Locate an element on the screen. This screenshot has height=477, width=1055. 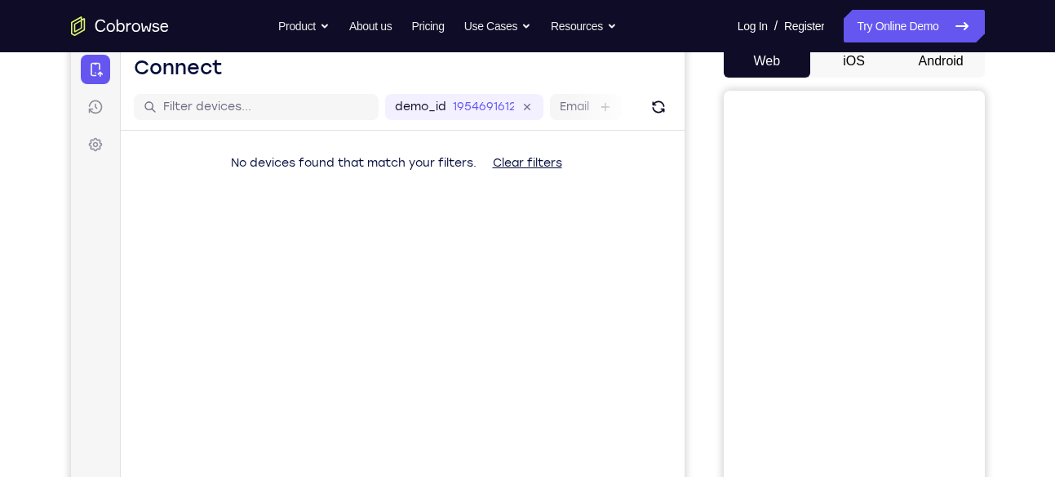
a: Go to the home page is located at coordinates (120, 26).